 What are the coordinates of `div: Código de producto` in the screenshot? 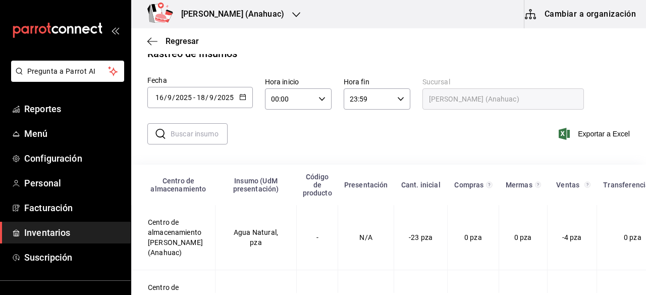 It's located at (317, 185).